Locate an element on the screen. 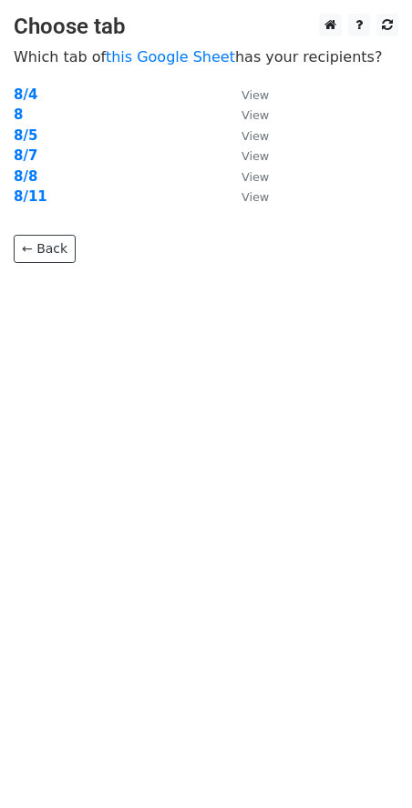 Image resolution: width=412 pixels, height=808 pixels. a: 8/7 is located at coordinates (25, 156).